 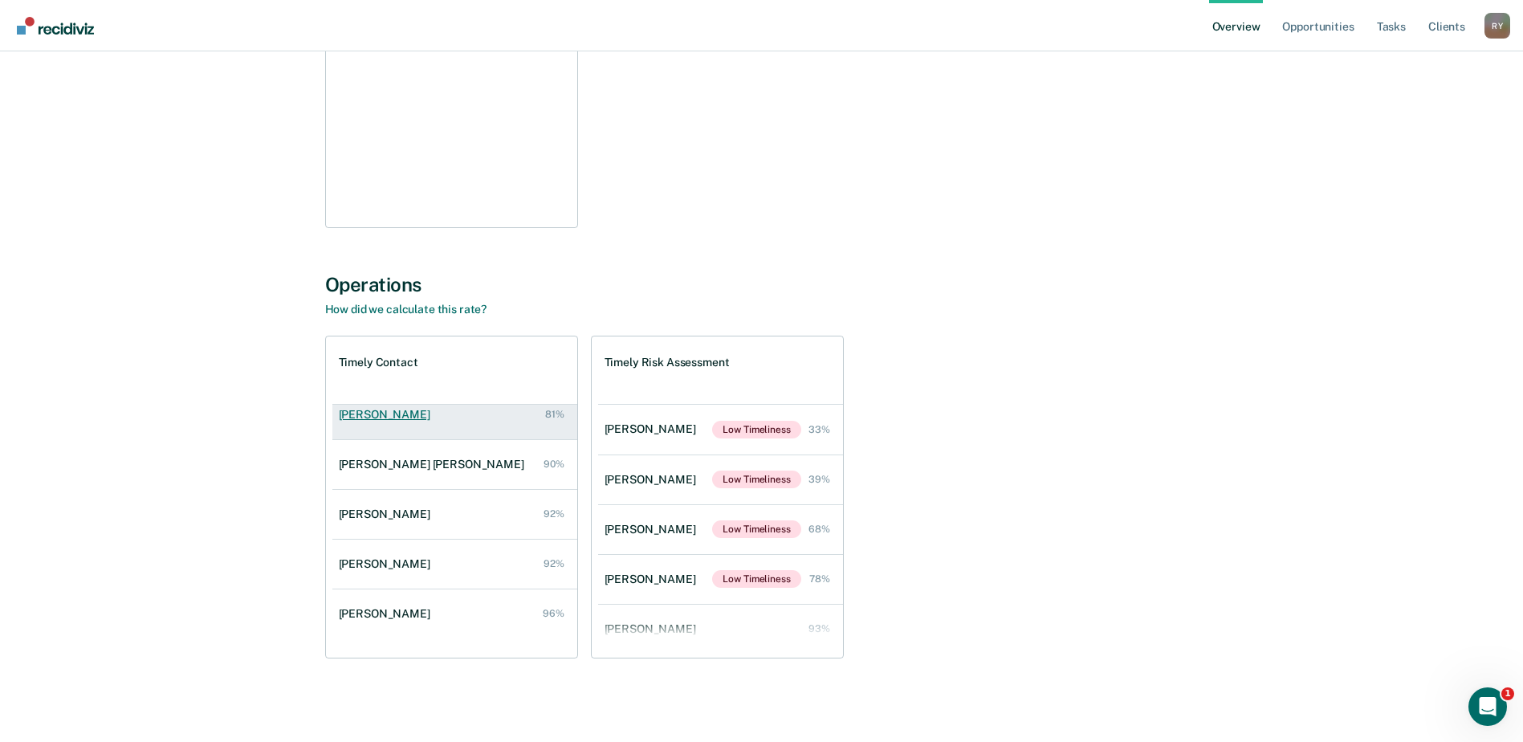 I want to click on div: R Y, so click(x=1497, y=26).